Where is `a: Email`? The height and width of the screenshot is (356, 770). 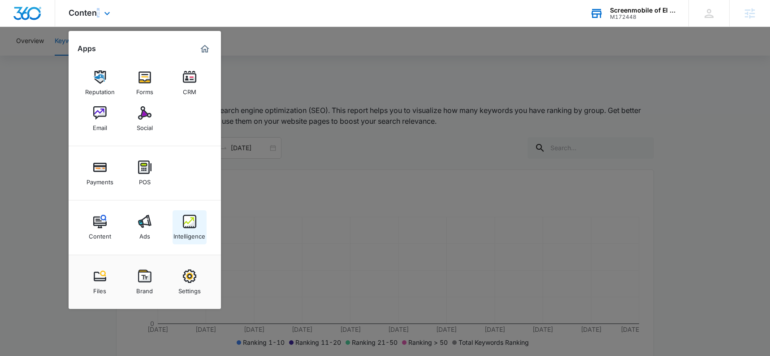
a: Email is located at coordinates (100, 119).